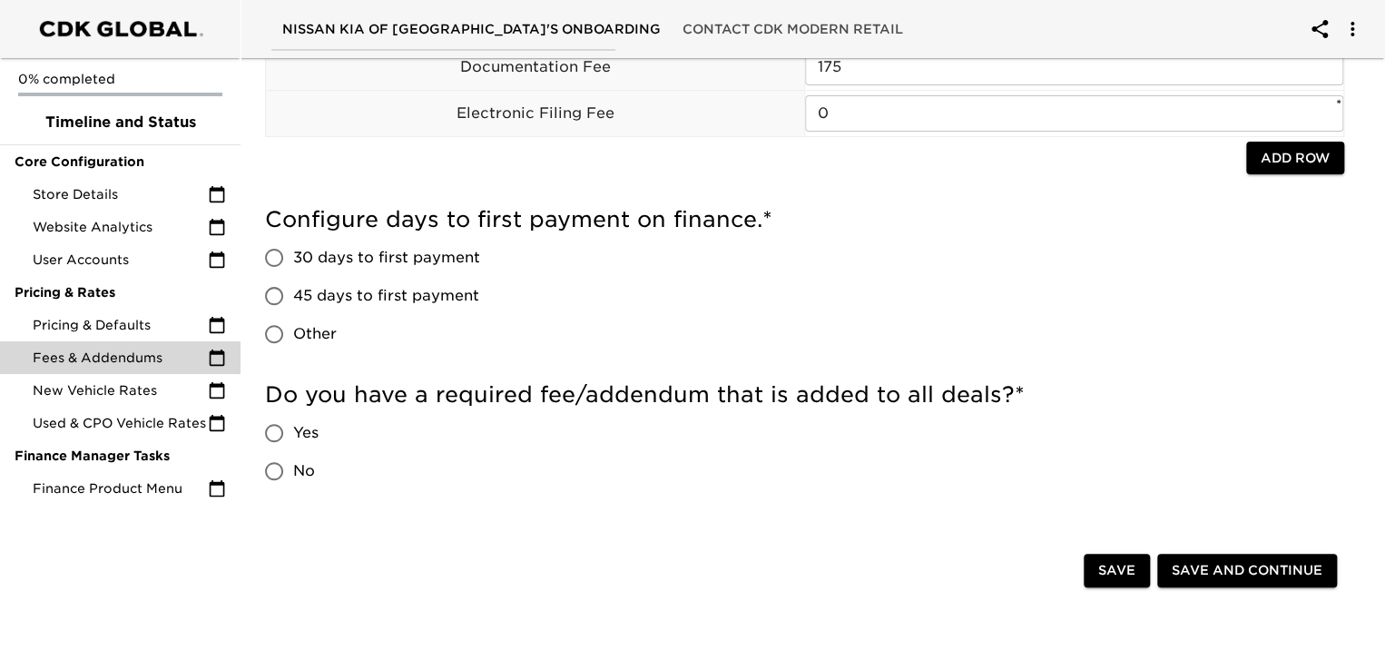 The height and width of the screenshot is (670, 1385). Describe the element at coordinates (535, 113) in the screenshot. I see `p: Electronic Filing Fee` at that location.